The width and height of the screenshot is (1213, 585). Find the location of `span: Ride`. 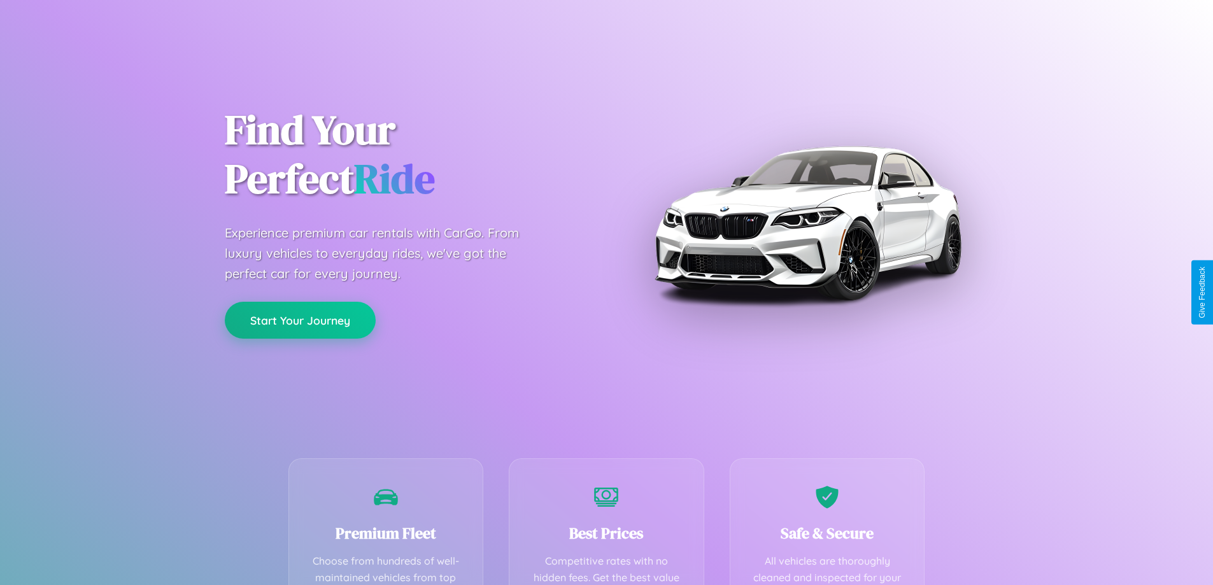

span: Ride is located at coordinates (394, 178).